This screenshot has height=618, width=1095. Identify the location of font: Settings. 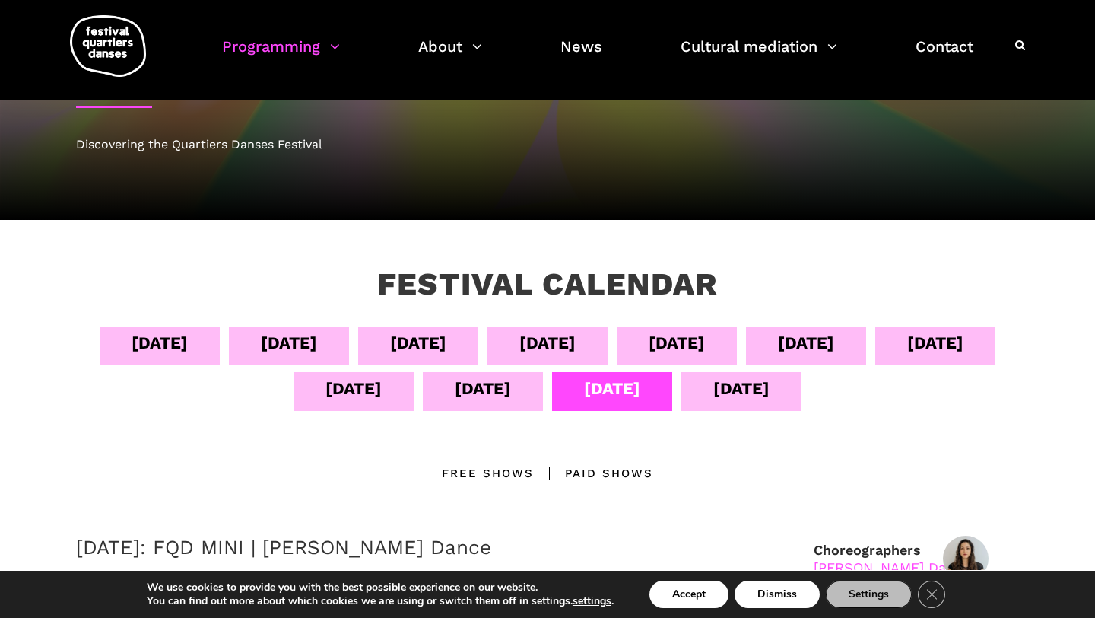
(869, 593).